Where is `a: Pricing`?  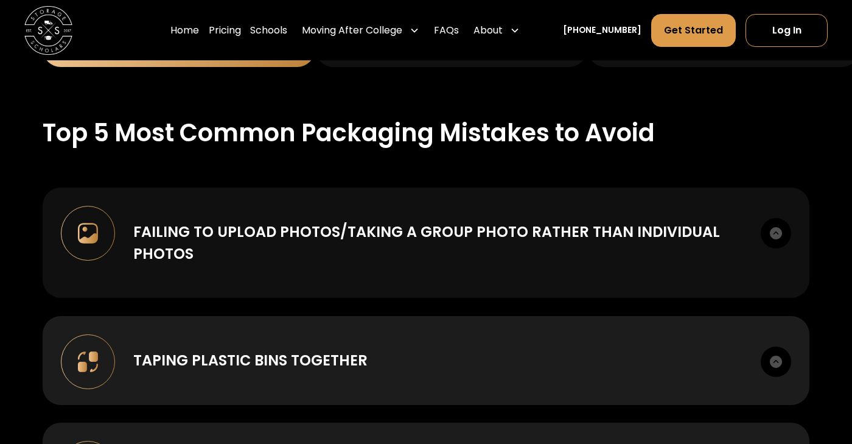
a: Pricing is located at coordinates (225, 30).